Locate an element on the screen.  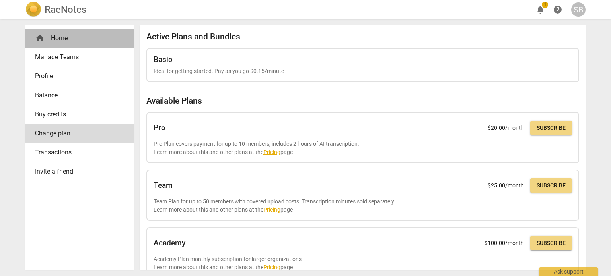
h2: Active Plans and Bundles is located at coordinates (363, 37).